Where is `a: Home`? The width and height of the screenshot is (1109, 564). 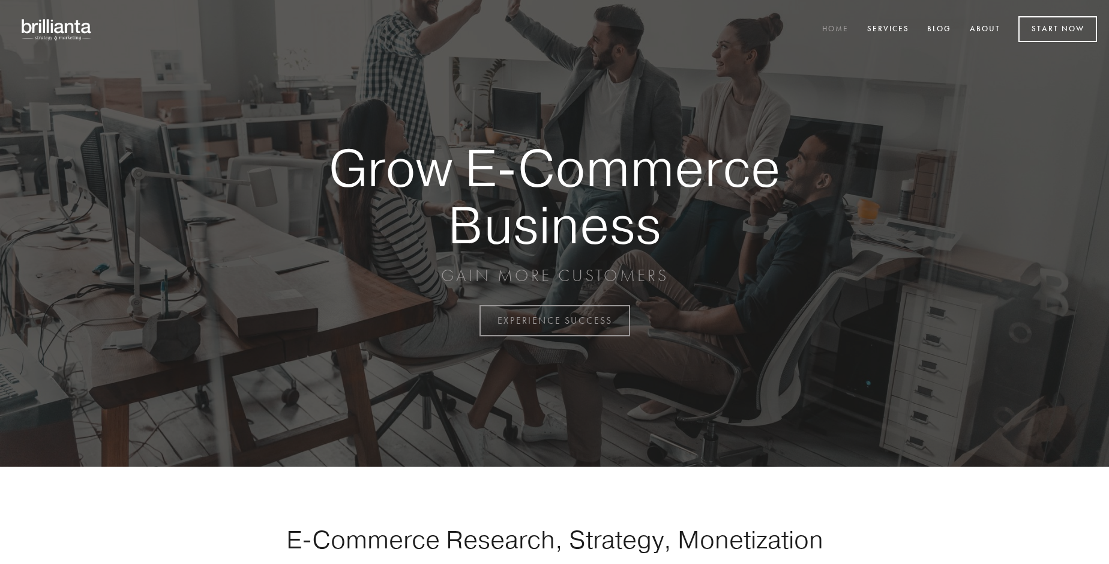
a: Home is located at coordinates (835, 29).